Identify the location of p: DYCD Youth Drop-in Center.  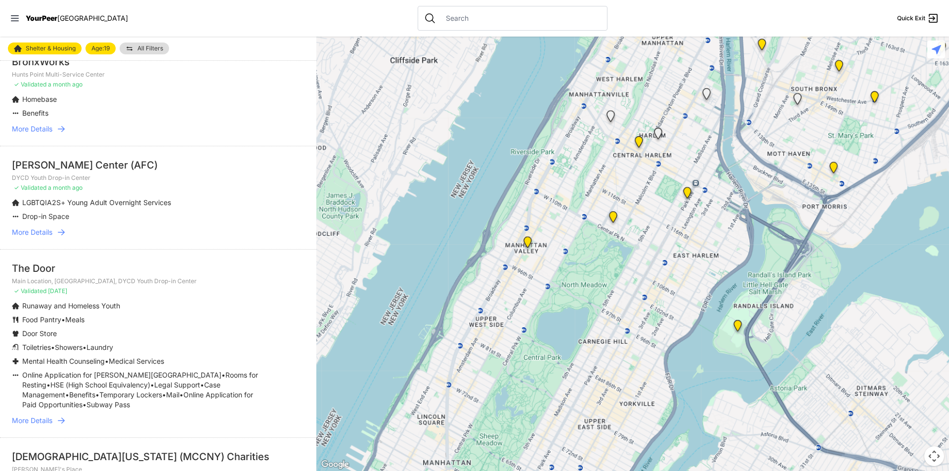
(158, 178).